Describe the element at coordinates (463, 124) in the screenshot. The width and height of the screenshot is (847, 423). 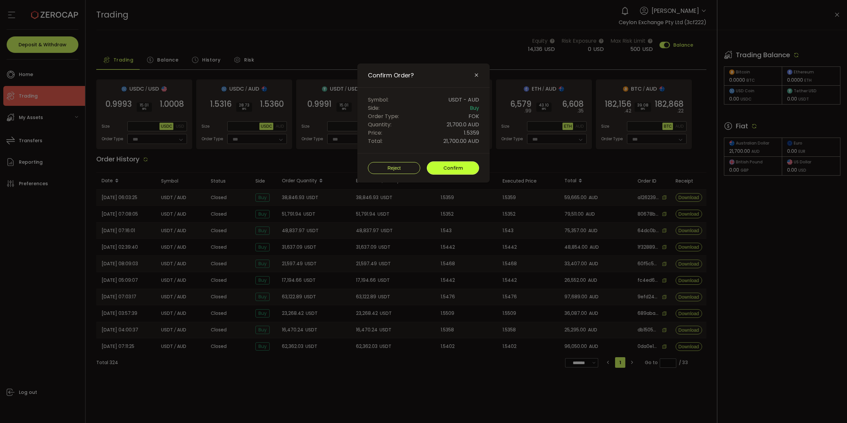
I see `span: 21,700.0 AUD` at that location.